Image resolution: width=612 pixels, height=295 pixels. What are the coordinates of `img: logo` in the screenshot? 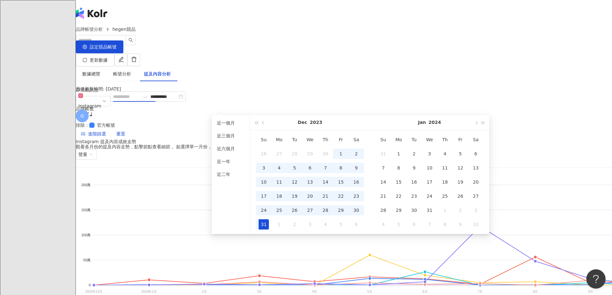 It's located at (92, 13).